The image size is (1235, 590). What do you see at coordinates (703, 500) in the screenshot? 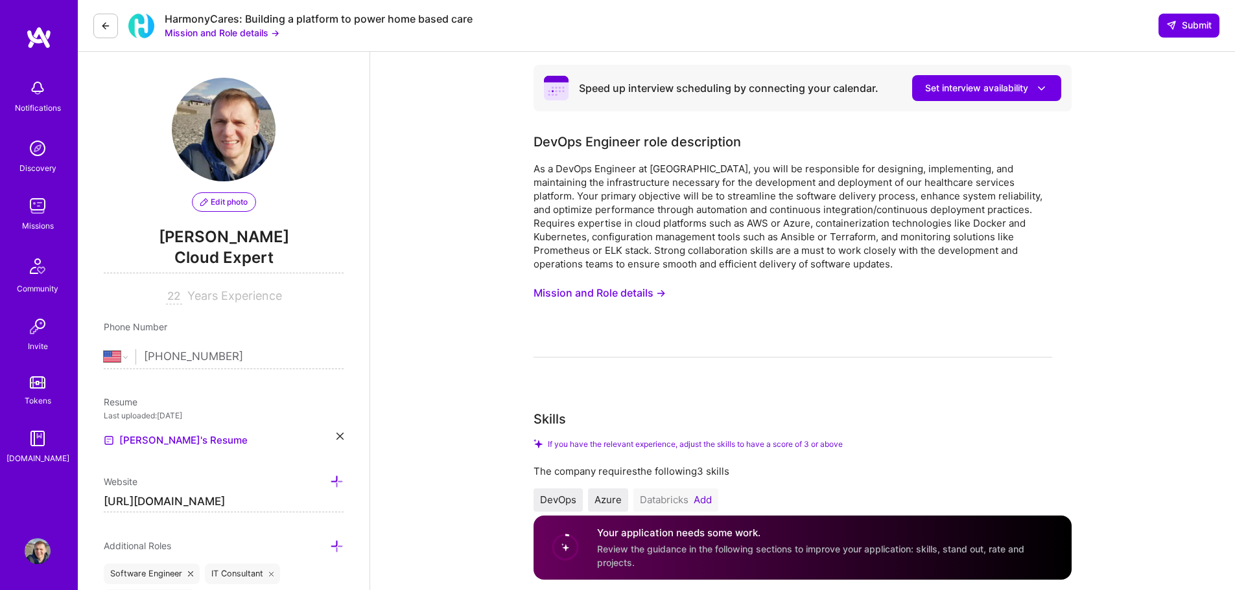
I see `button: Add` at bounding box center [703, 500].